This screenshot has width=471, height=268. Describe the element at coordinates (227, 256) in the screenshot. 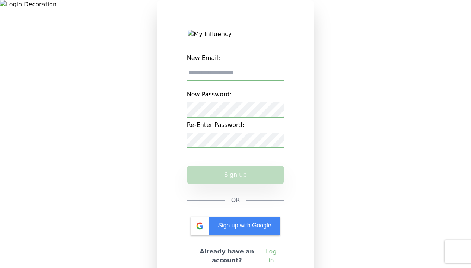

I see `h2: Already have an account?` at that location.